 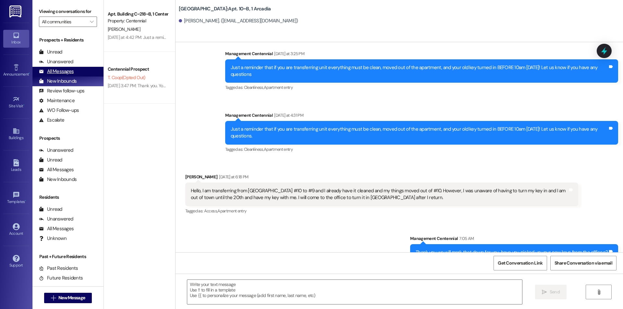 I want to click on div: Residents, so click(x=68, y=197).